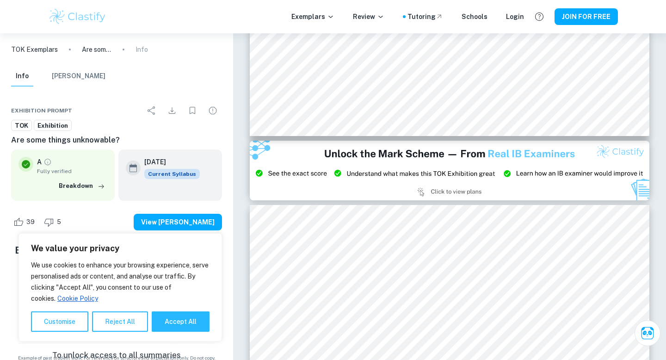 Image resolution: width=666 pixels, height=360 pixels. I want to click on p: A, so click(39, 162).